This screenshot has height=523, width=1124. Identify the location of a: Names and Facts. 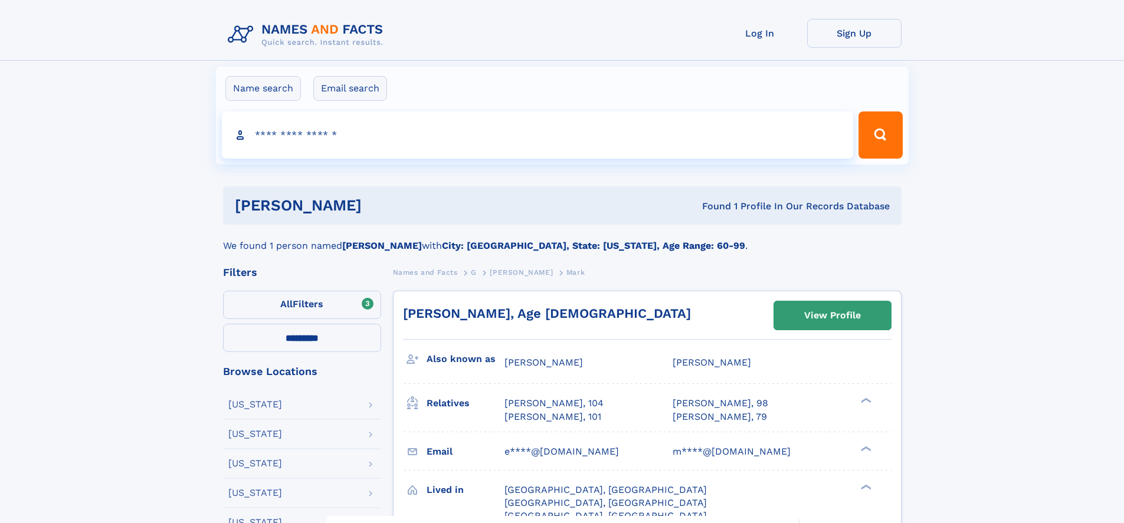
(425, 272).